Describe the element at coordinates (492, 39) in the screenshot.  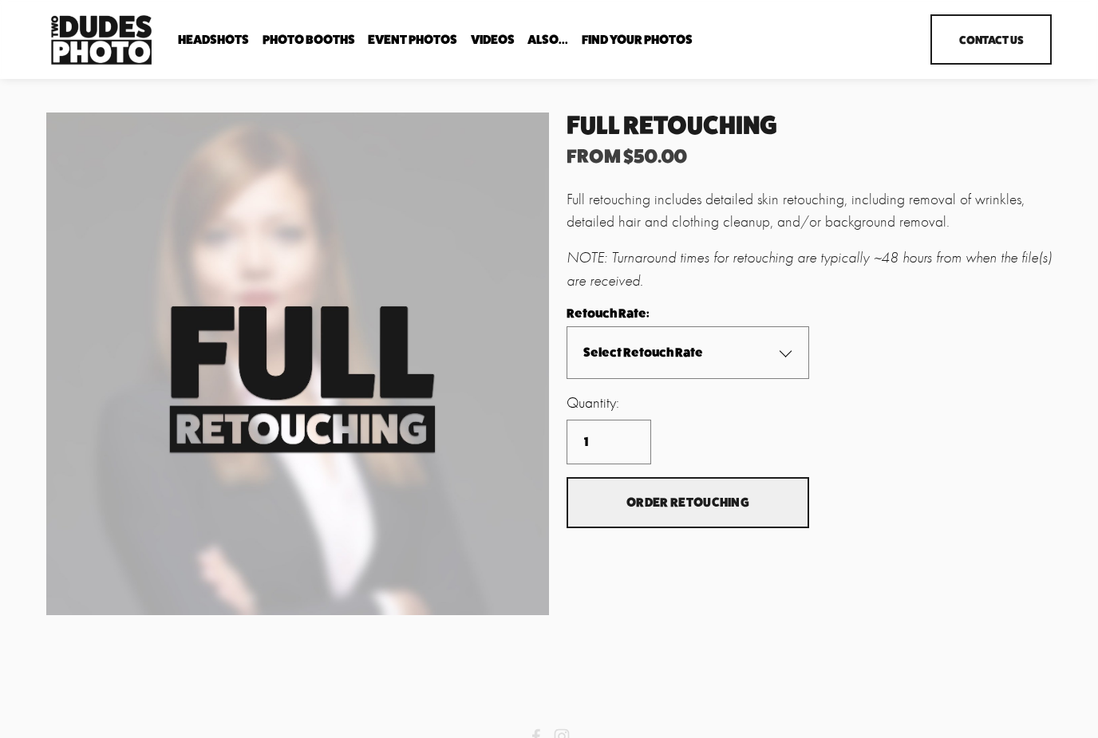
I see `a: Videos` at that location.